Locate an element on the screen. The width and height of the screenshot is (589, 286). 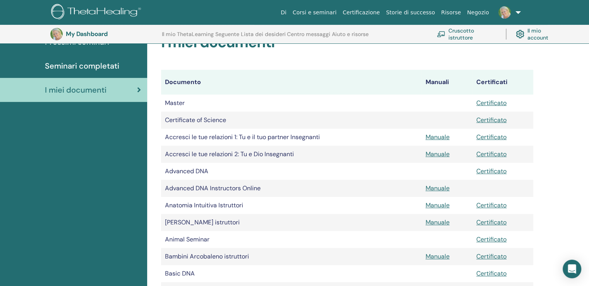
td: Bambini Arcobaleno istruttori is located at coordinates (291, 256).